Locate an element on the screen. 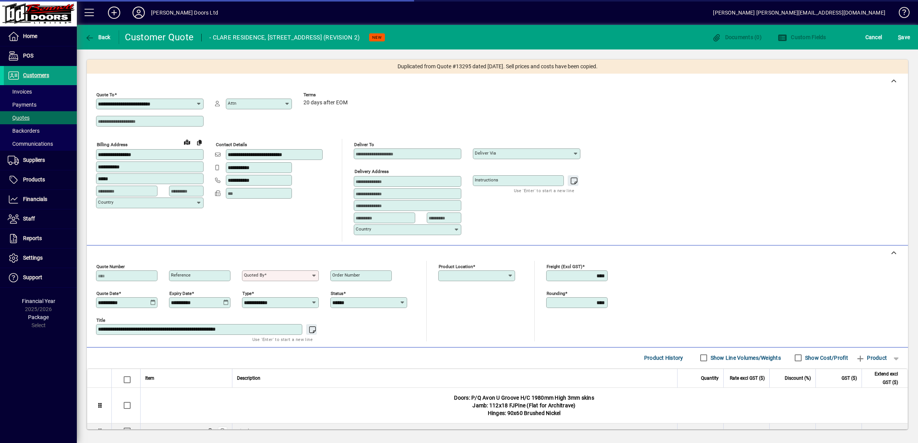 This screenshot has width=918, height=443. span: Description is located at coordinates (248, 379).